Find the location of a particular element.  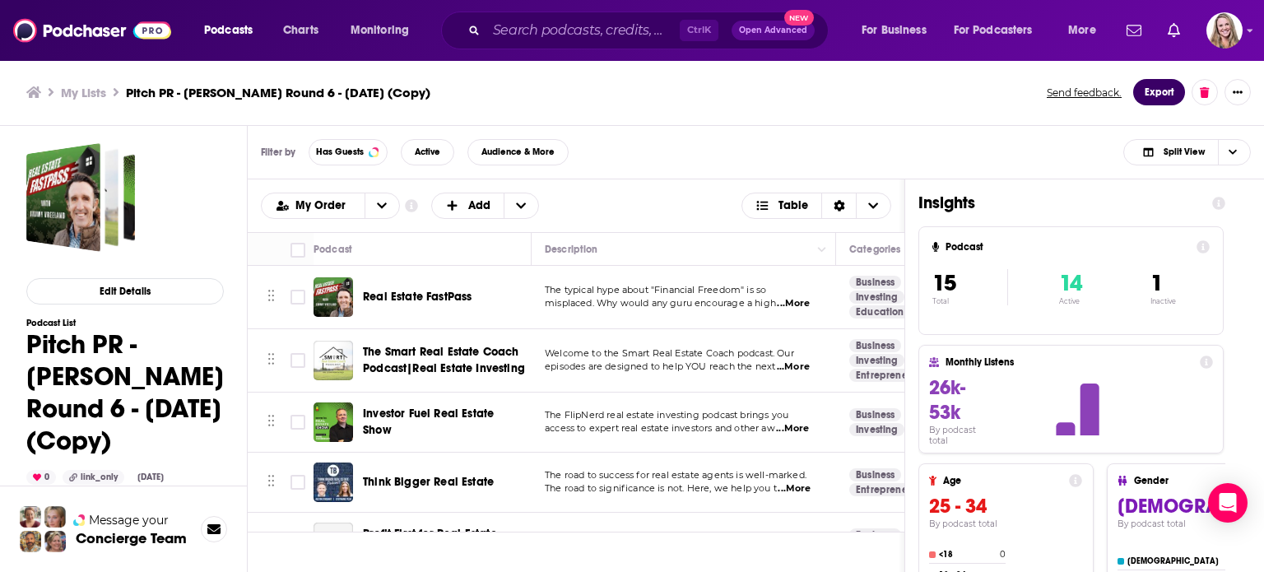

span: episodes are designed to help YOU reach the next is located at coordinates (660, 366).